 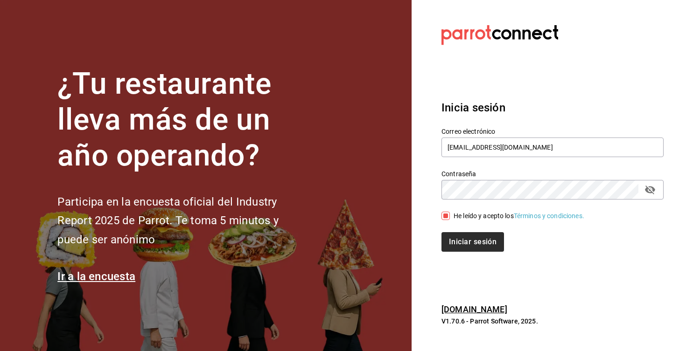 I want to click on div: He leído y acepto los, so click(x=519, y=216).